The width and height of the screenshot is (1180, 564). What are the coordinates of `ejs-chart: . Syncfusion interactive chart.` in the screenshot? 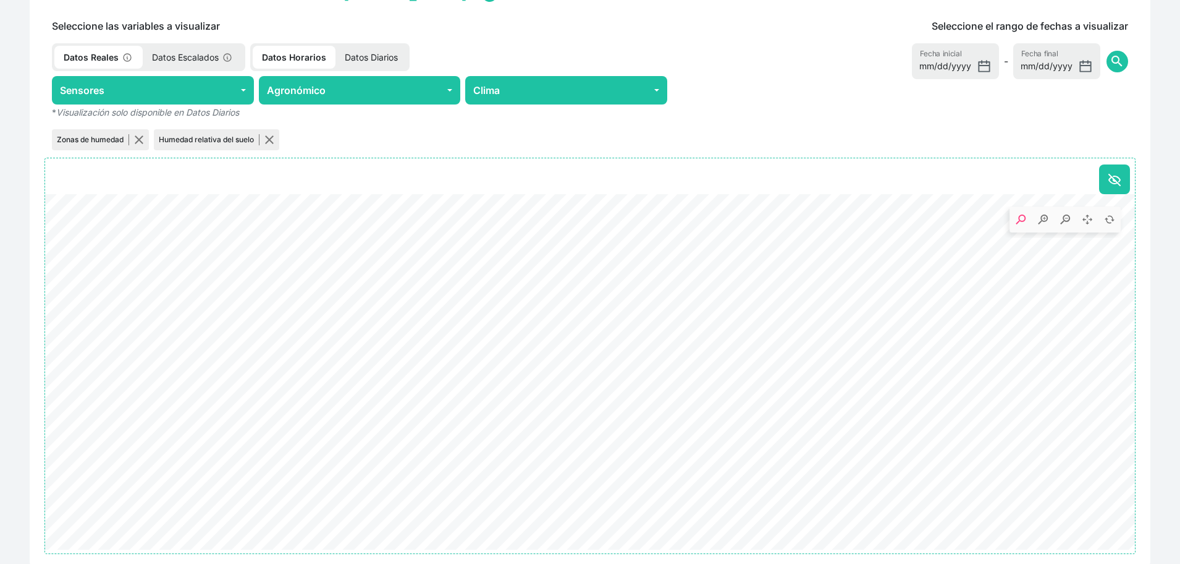 It's located at (590, 373).